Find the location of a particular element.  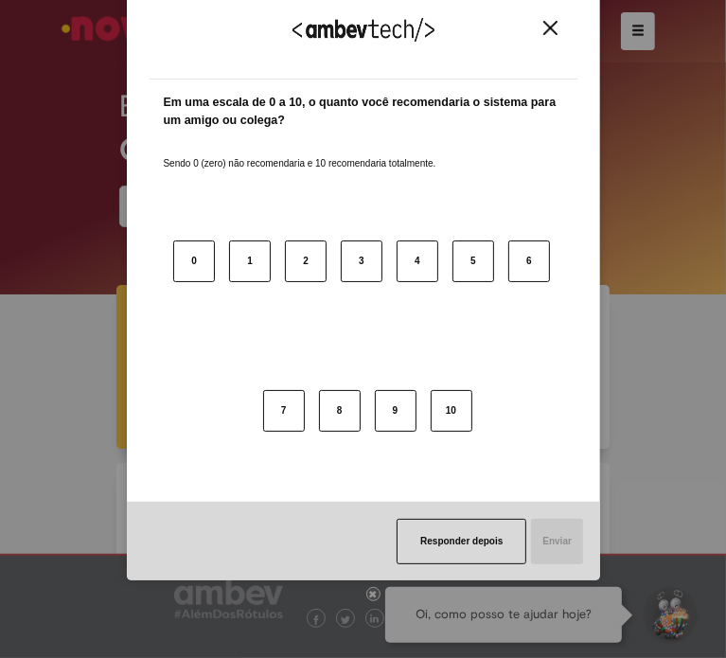

button: 10 is located at coordinates (451, 411).